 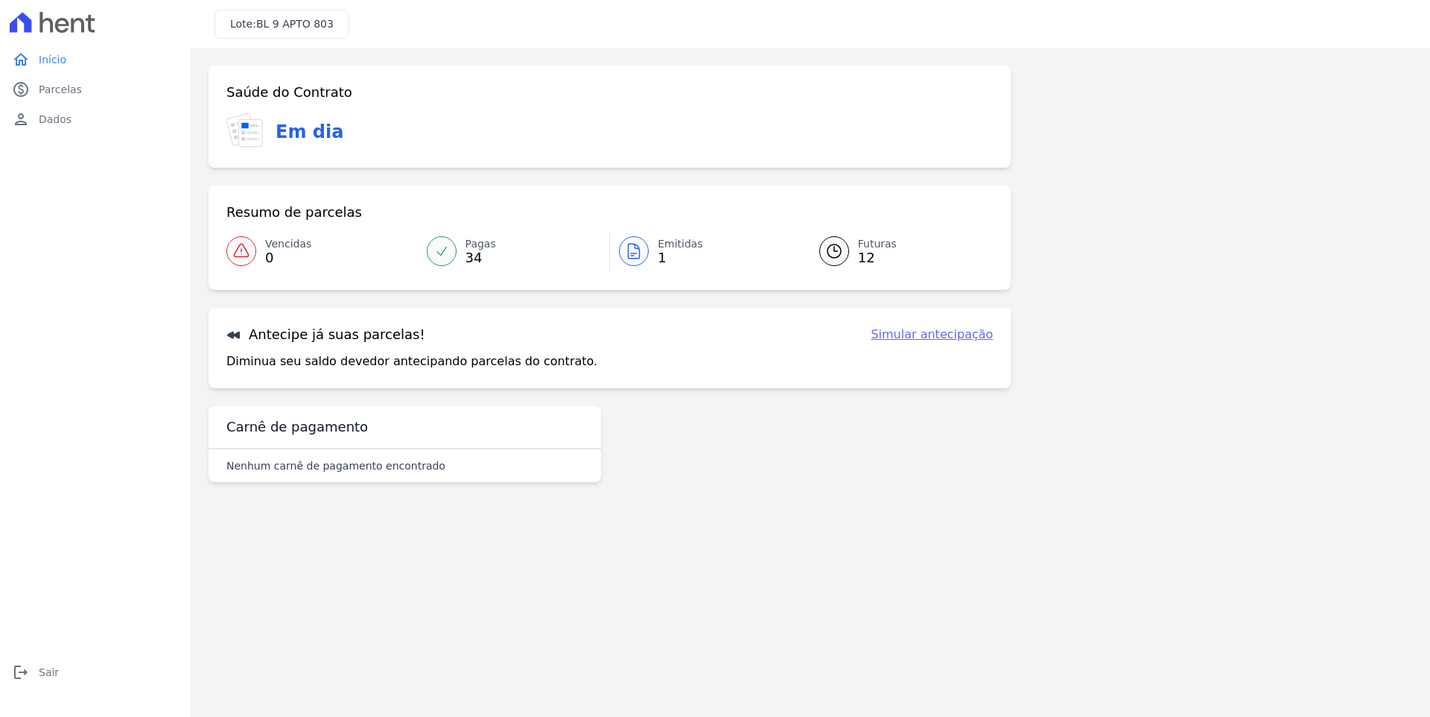 What do you see at coordinates (680, 258) in the screenshot?
I see `span: 1` at bounding box center [680, 258].